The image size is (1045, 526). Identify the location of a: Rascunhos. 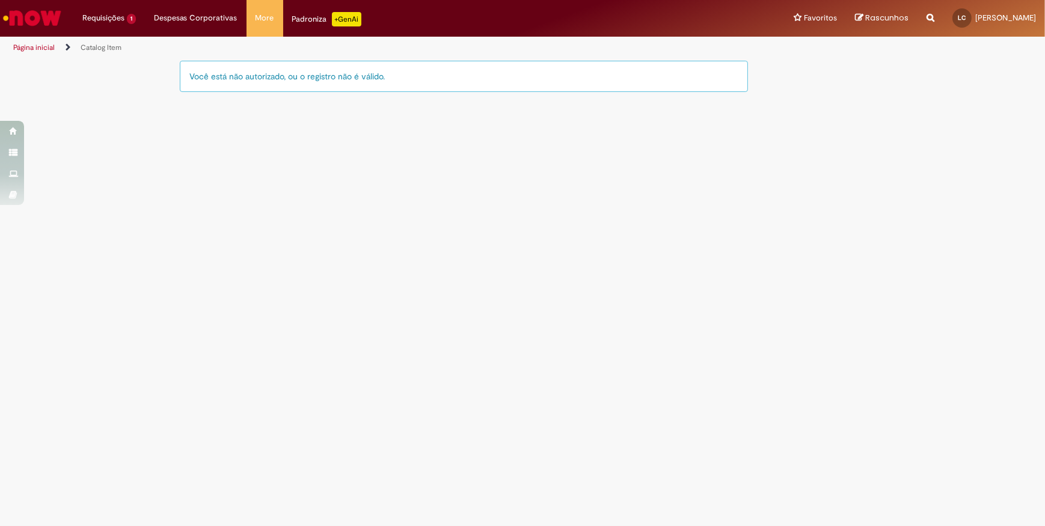
(881, 18).